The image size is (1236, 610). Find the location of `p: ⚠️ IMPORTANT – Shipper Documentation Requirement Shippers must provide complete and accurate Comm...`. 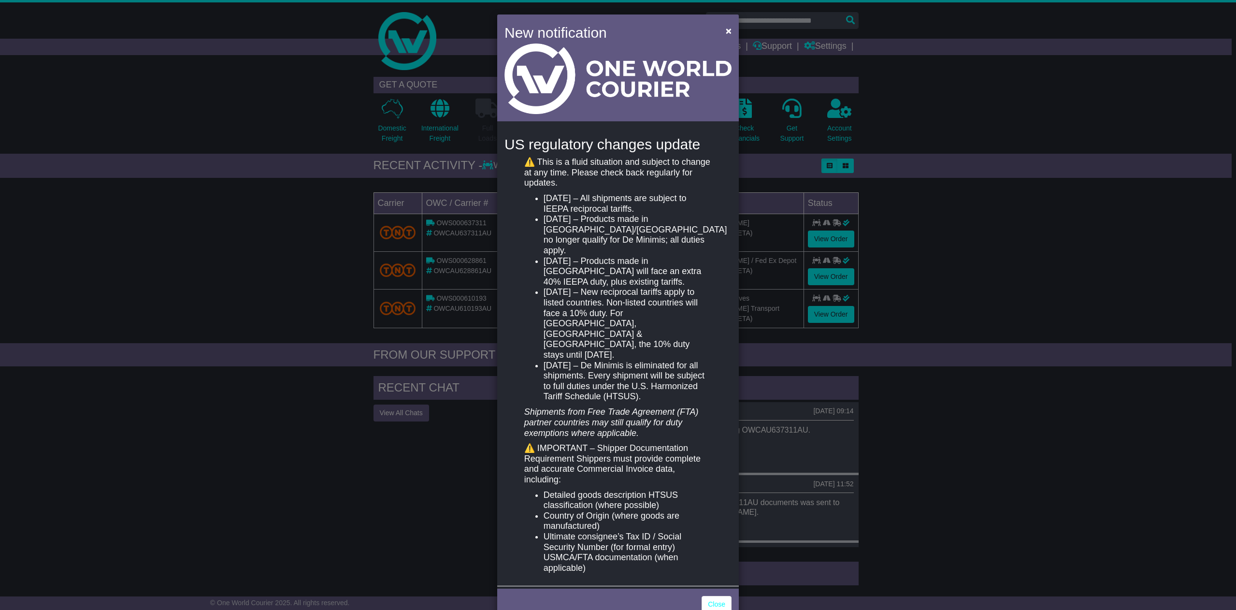

p: ⚠️ IMPORTANT – Shipper Documentation Requirement Shippers must provide complete and accurate Comm... is located at coordinates (618, 464).